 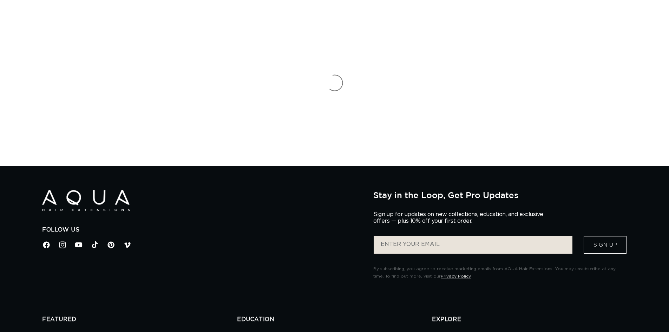 What do you see at coordinates (461, 218) in the screenshot?
I see `p: Sign up for updates on new collections, education, and exclusive offers — plus 10% off your first...` at bounding box center [461, 218].